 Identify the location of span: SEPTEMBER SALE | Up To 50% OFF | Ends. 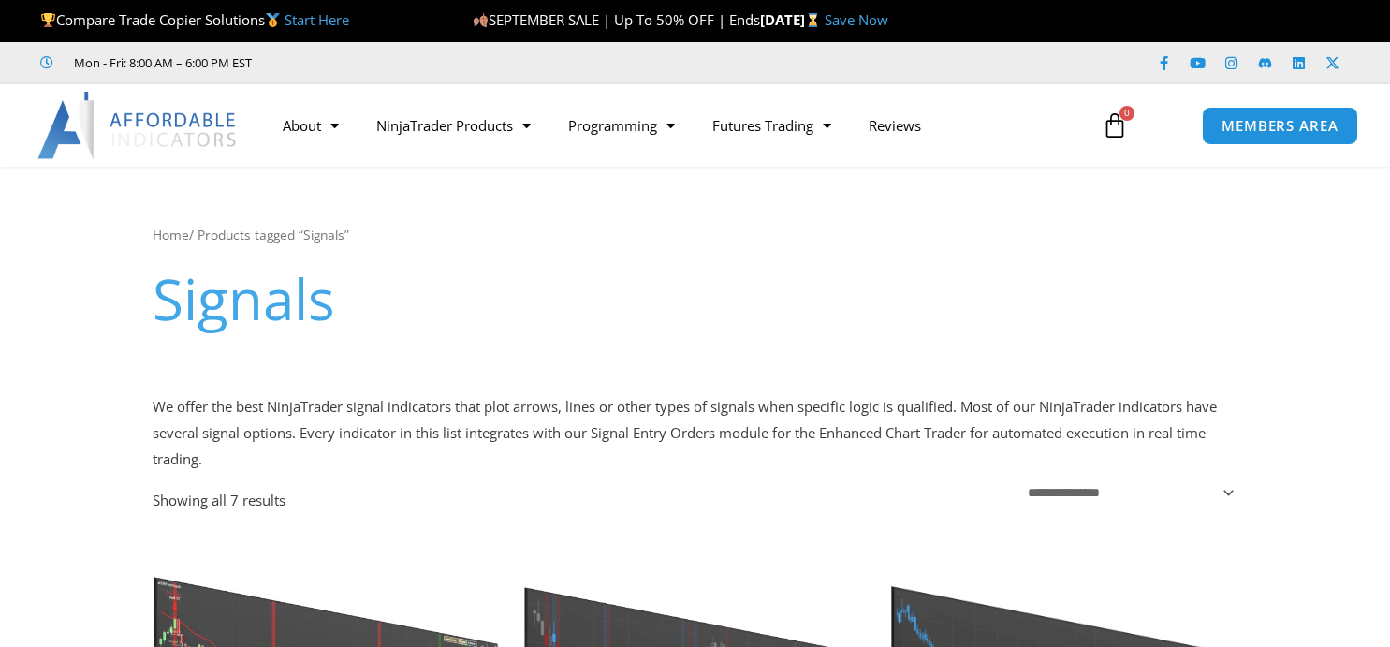
(616, 20).